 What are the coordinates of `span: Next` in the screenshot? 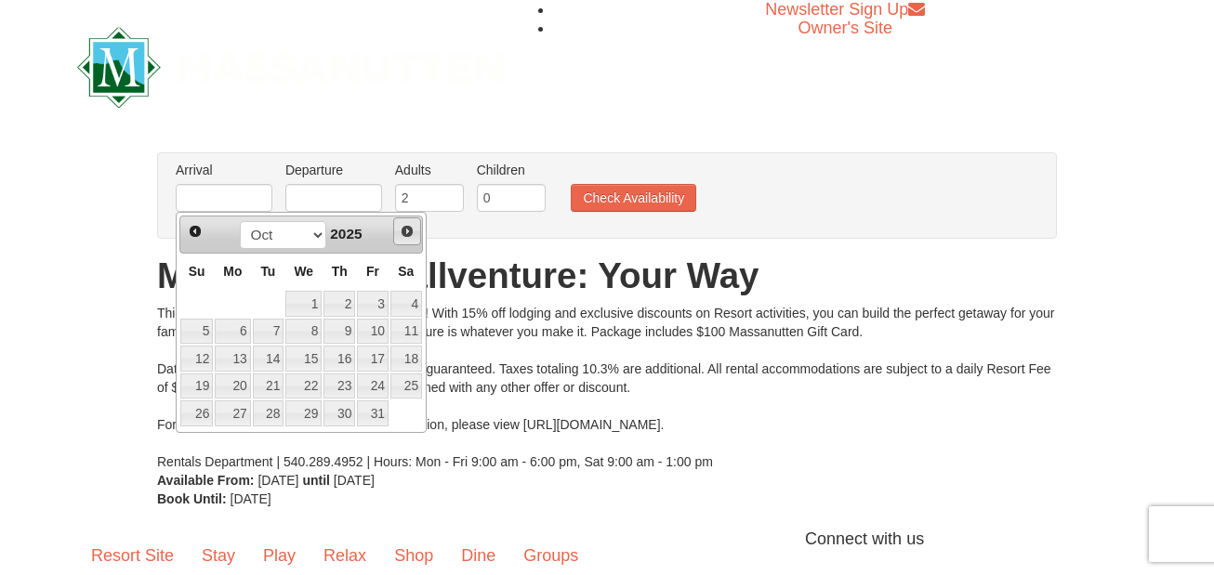 It's located at (407, 231).